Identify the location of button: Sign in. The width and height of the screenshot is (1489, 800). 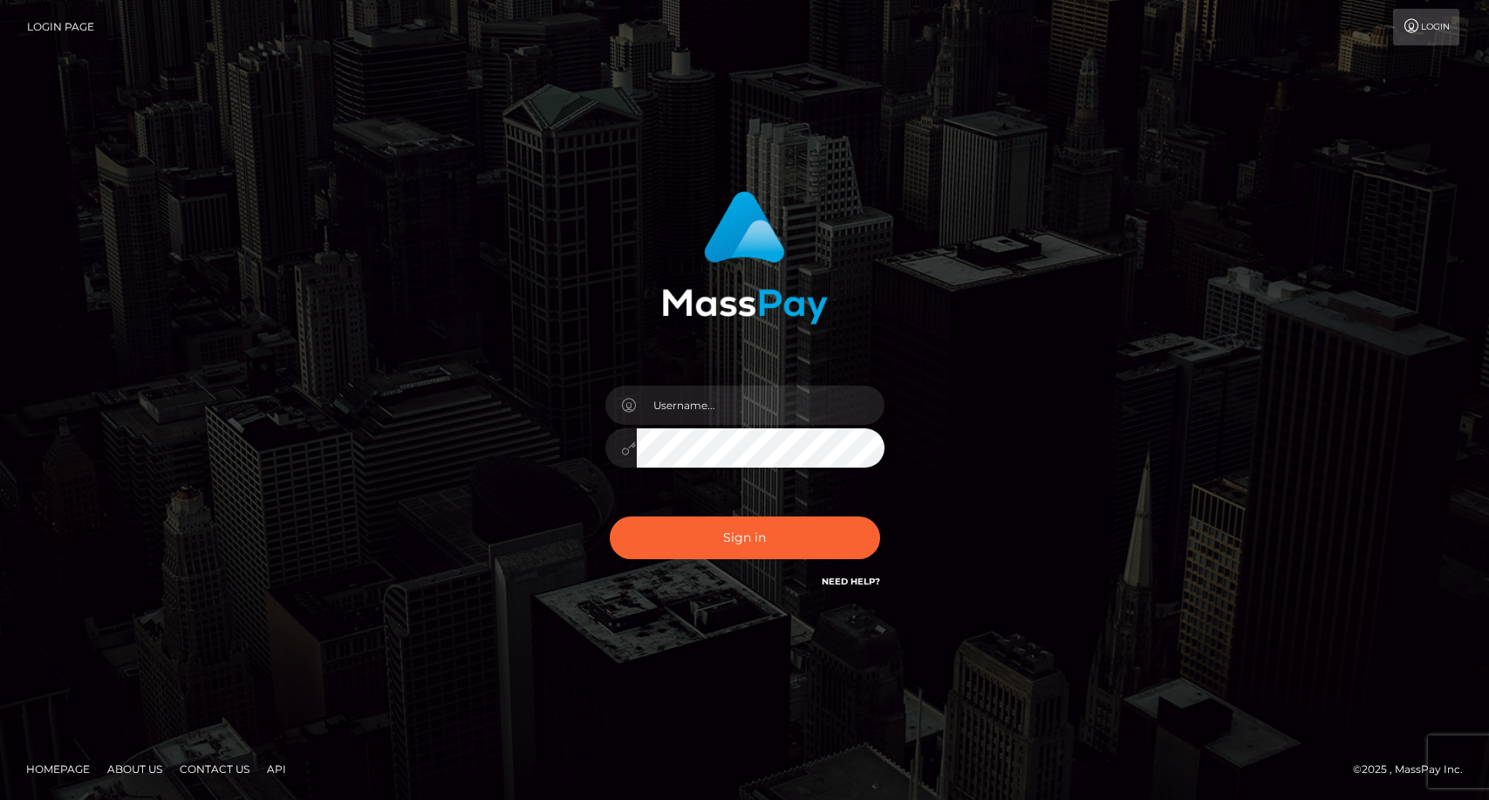
(745, 537).